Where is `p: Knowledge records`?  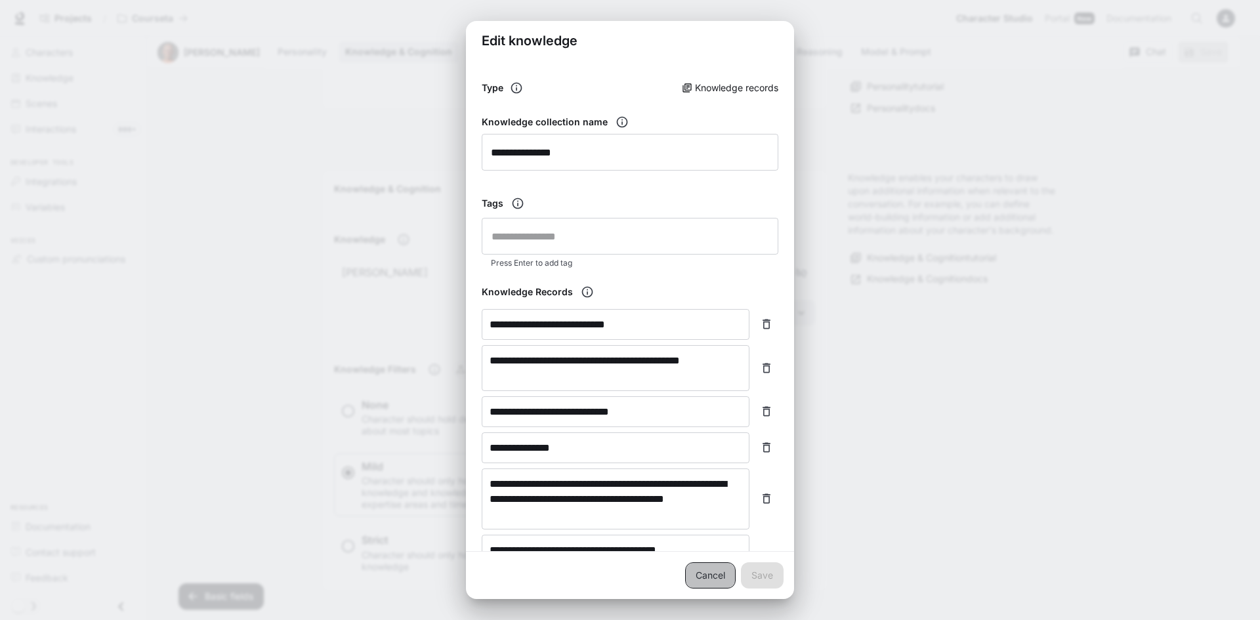
p: Knowledge records is located at coordinates (736, 88).